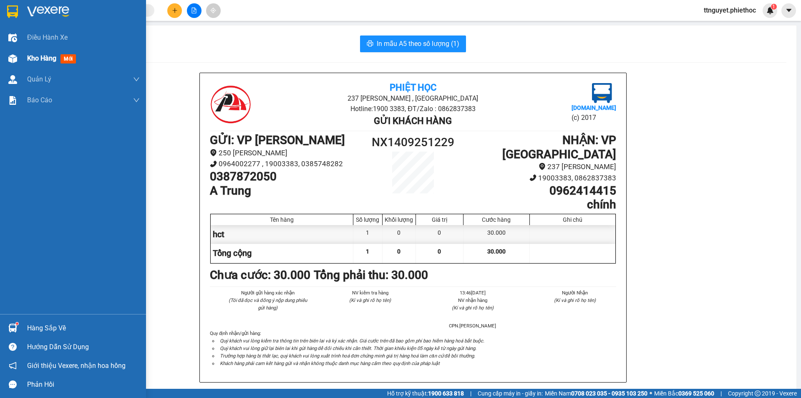 Image resolution: width=801 pixels, height=398 pixels. What do you see at coordinates (497, 251) in the screenshot?
I see `span: 30.000` at bounding box center [497, 251].